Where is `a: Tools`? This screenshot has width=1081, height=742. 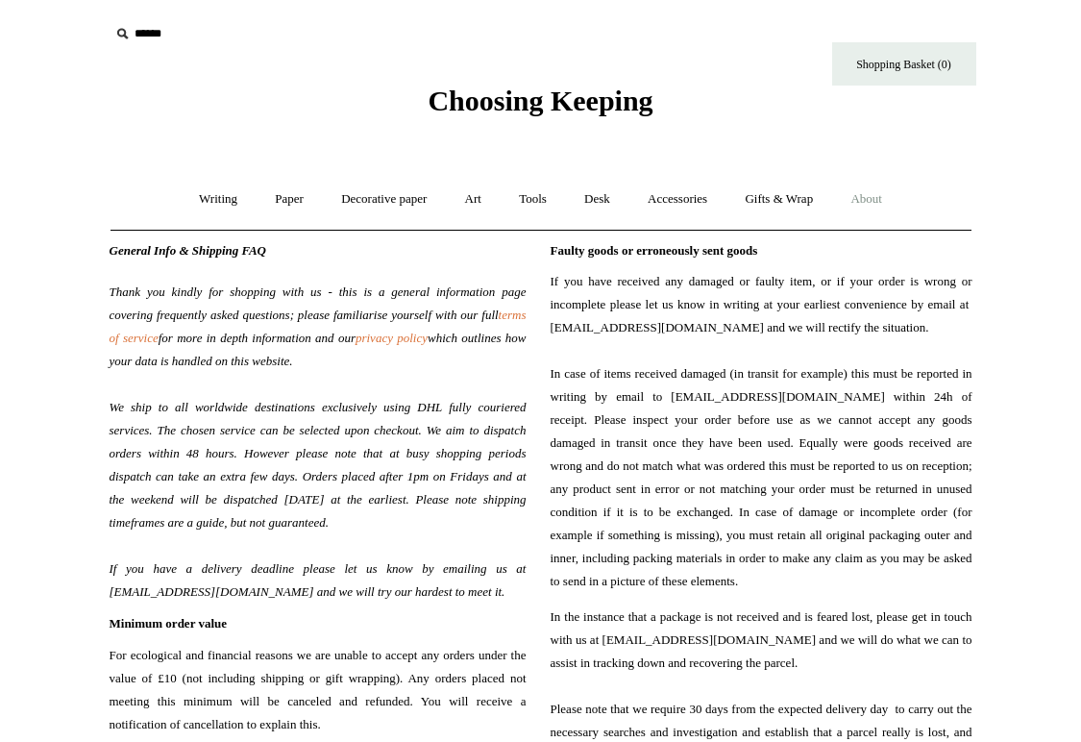 a: Tools is located at coordinates (533, 199).